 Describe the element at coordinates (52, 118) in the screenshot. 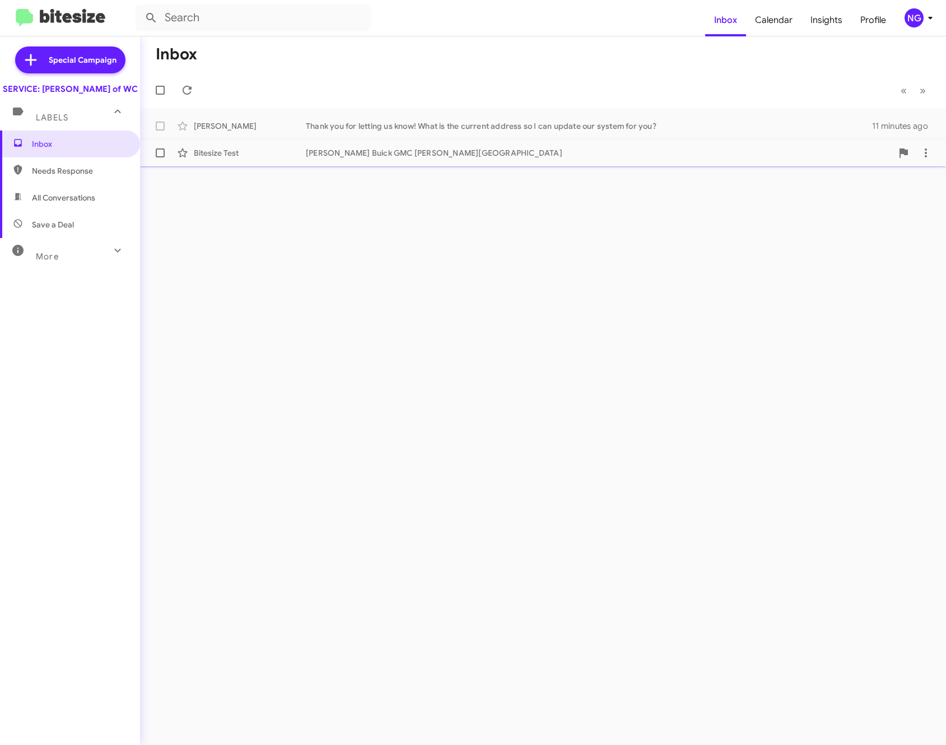

I see `span: Labels` at that location.